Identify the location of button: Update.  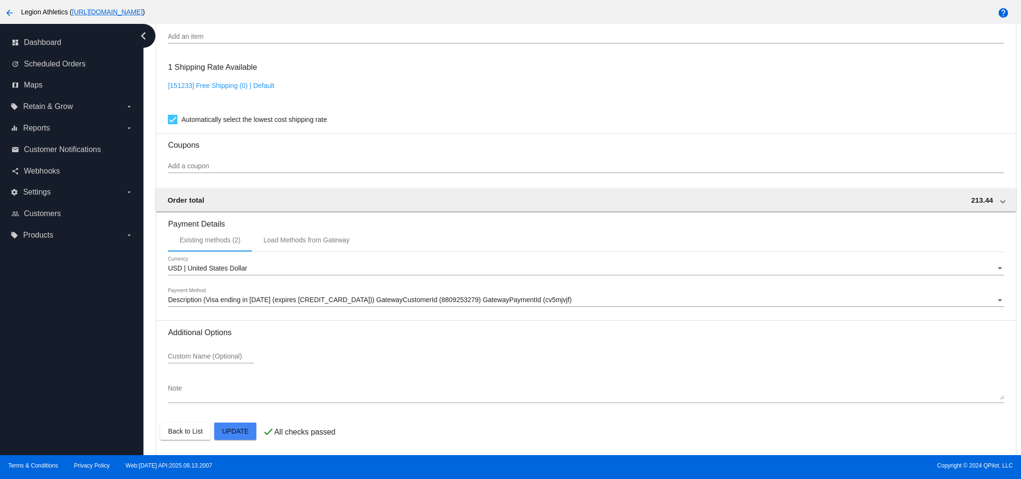
(235, 431).